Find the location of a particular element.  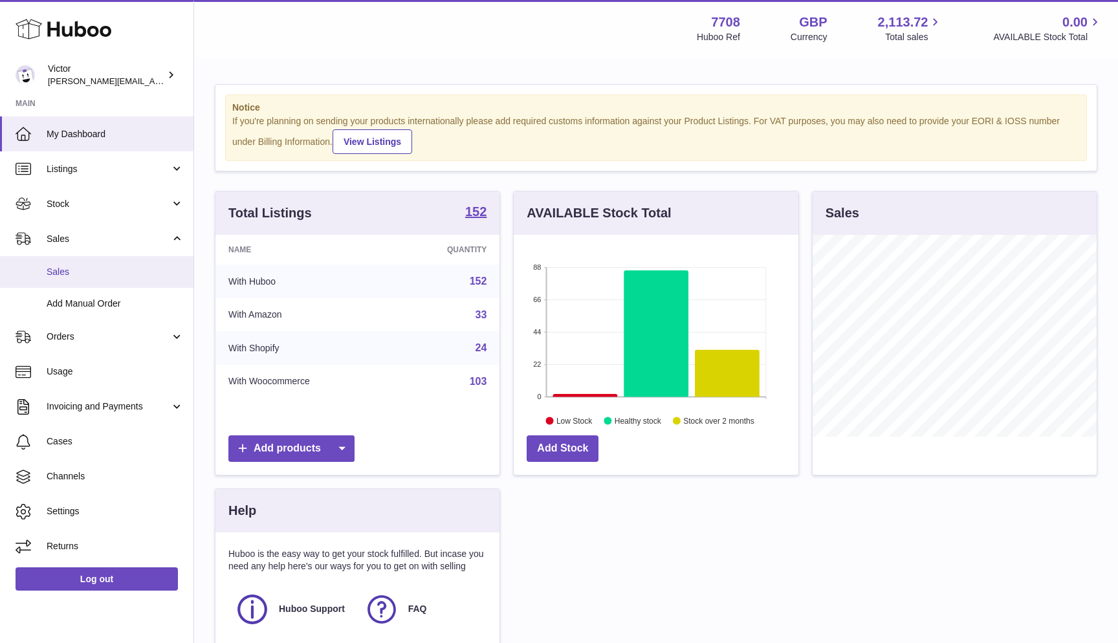

span: Usage is located at coordinates (115, 371).